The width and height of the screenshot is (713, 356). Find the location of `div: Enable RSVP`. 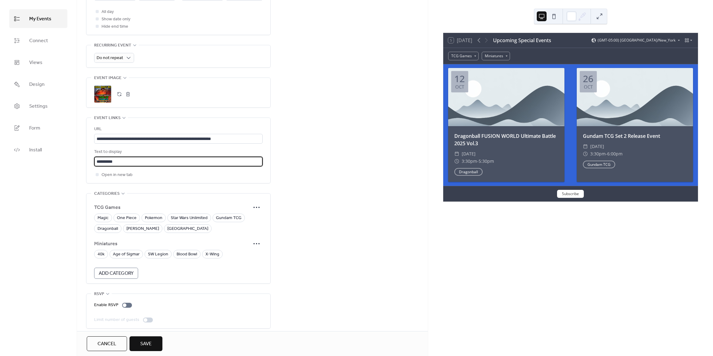

div: Enable RSVP is located at coordinates (106, 305).